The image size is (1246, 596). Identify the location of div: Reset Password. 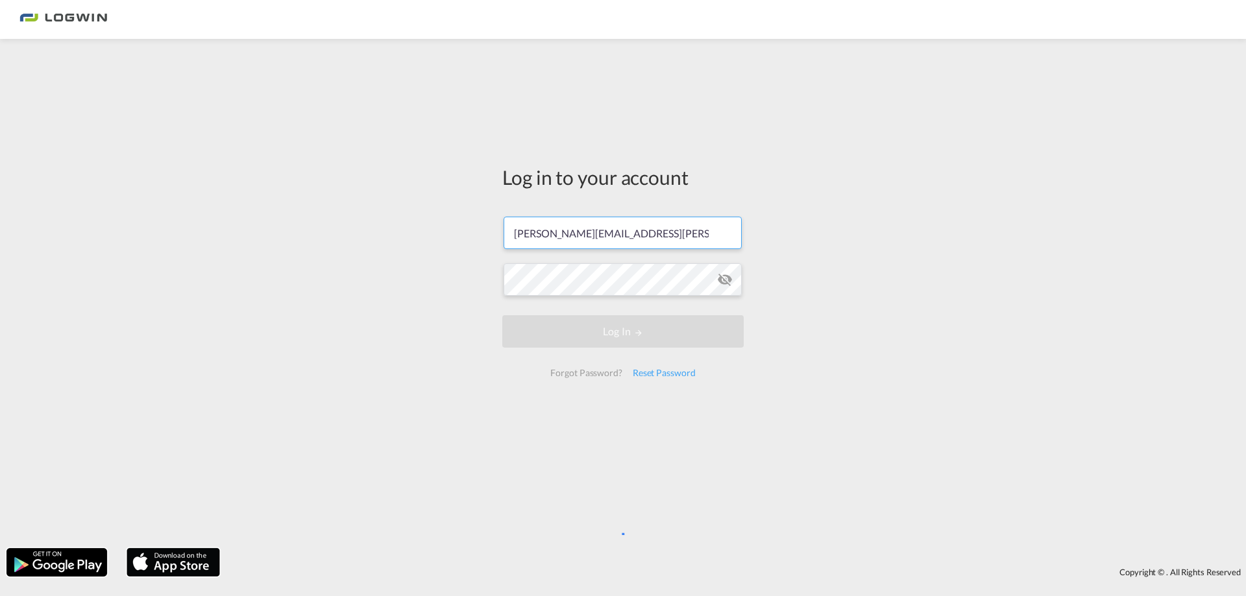
(664, 373).